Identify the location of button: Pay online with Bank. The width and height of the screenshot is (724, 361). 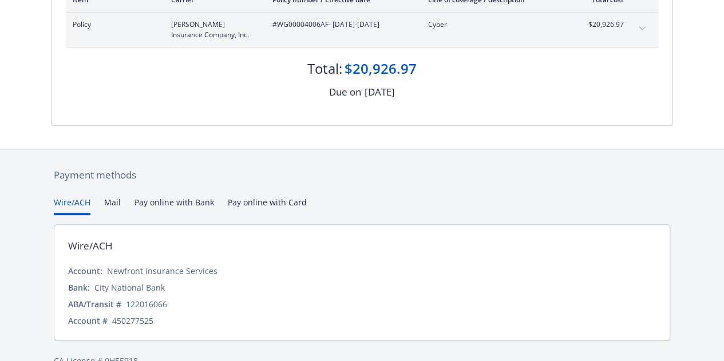
(174, 206).